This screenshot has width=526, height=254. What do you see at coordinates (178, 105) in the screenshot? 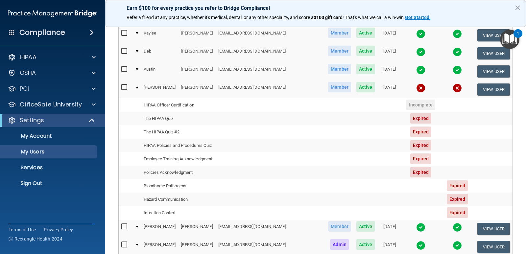
I see `td: HIPAA Officer Certification` at bounding box center [178, 105].